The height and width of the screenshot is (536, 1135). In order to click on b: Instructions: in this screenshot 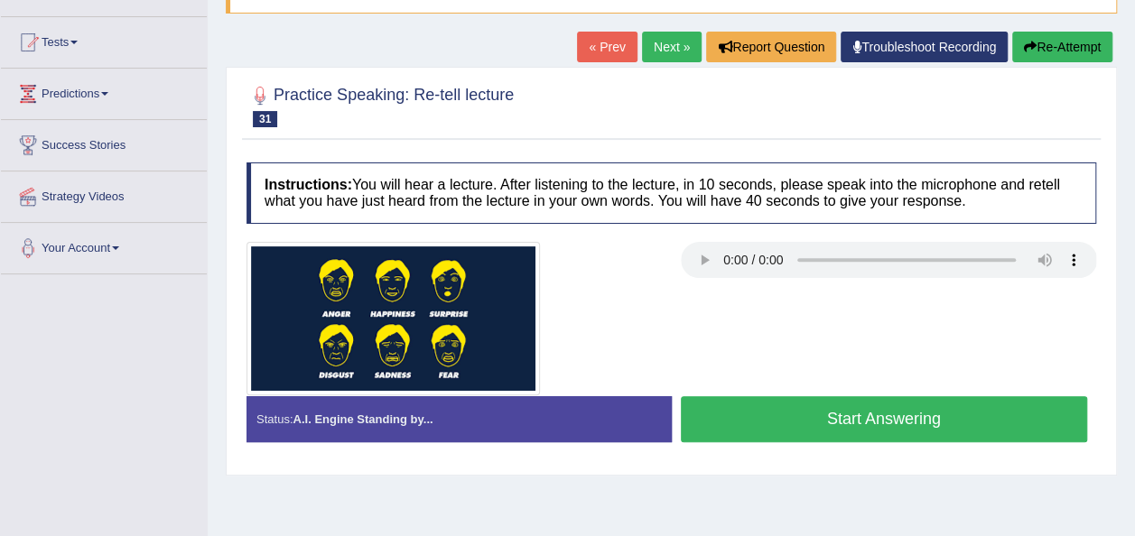, I will do `click(308, 184)`.